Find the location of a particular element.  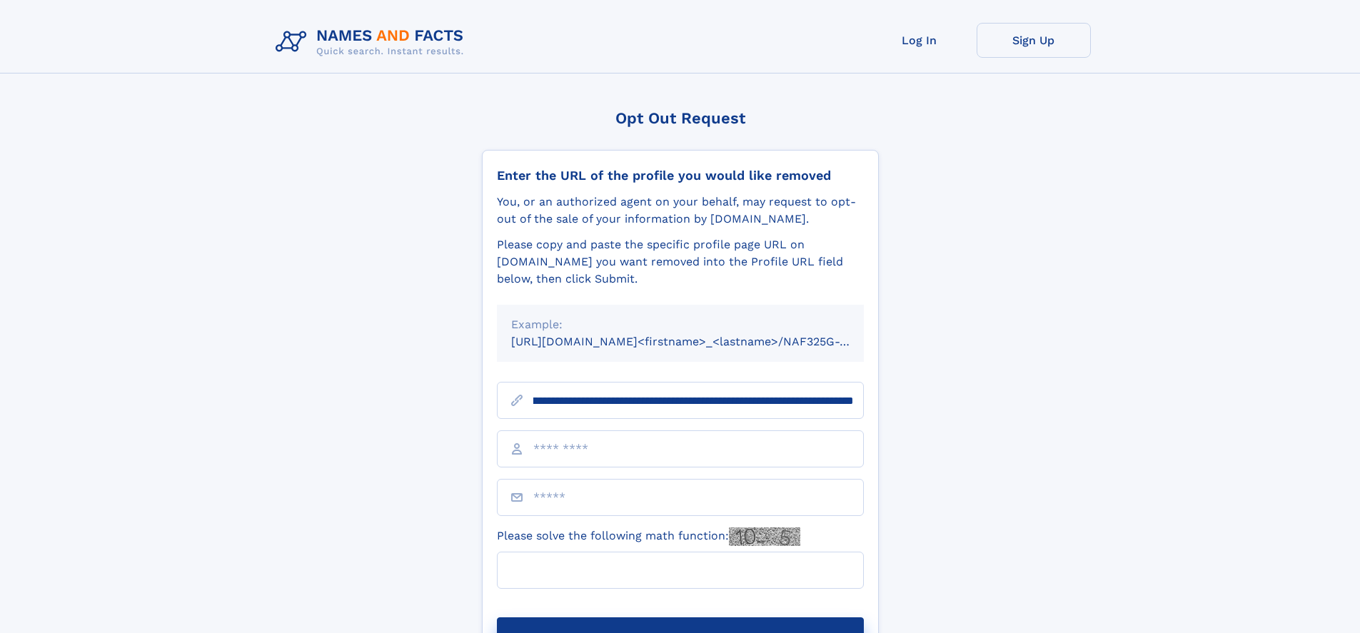

label: Please solve the following math function: is located at coordinates (648, 537).